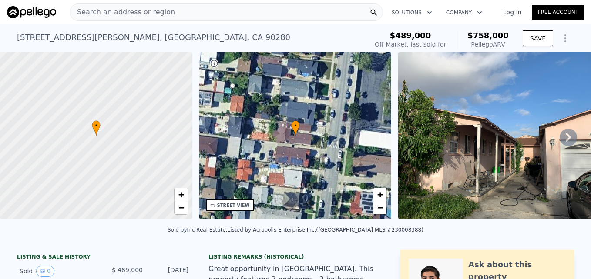  I want to click on div: LISTING & SALE HISTORY, so click(104, 258).